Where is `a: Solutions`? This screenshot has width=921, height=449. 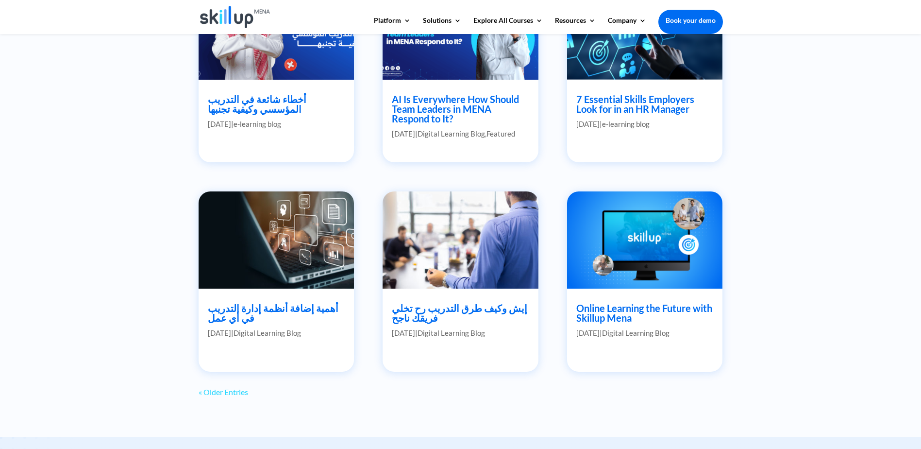
a: Solutions is located at coordinates (442, 25).